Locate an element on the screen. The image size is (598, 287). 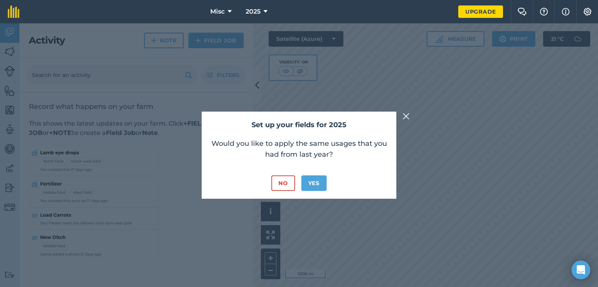
img: fieldmargin Logo is located at coordinates (14, 12).